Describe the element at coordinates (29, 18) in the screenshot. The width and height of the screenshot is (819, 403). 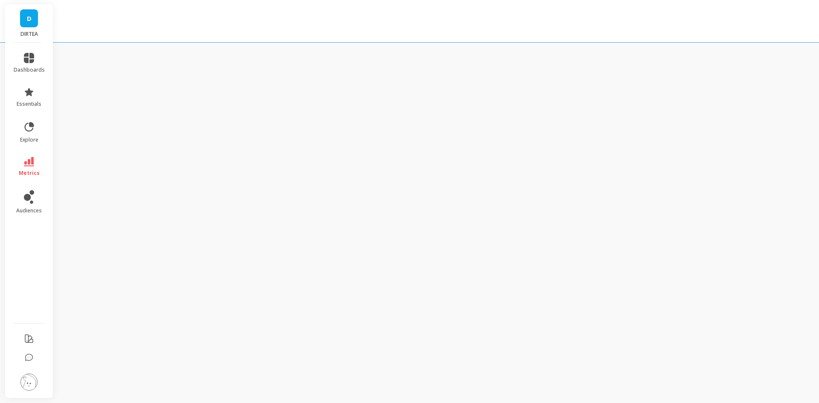
I see `span: D` at that location.